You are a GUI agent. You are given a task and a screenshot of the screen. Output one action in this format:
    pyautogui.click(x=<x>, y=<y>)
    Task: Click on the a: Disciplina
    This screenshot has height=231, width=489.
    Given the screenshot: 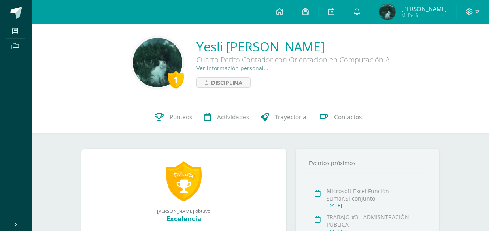 What is the action you would take?
    pyautogui.click(x=223, y=83)
    